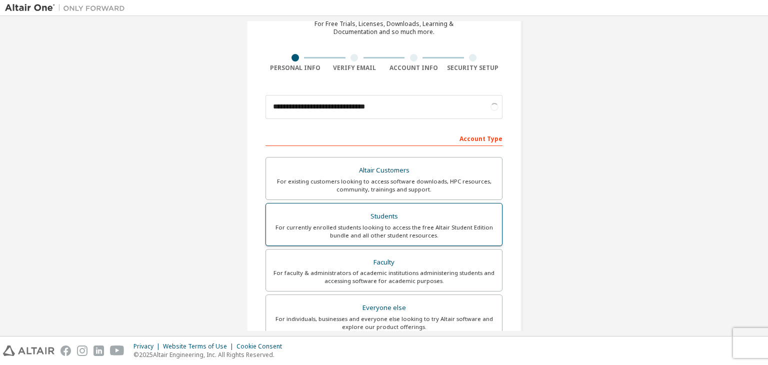  I want to click on div: Privacy, so click(148, 347).